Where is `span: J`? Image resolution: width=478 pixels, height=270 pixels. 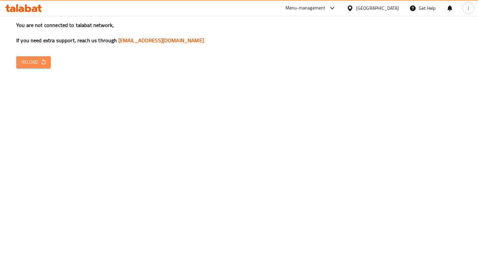
span: J is located at coordinates (469, 8).